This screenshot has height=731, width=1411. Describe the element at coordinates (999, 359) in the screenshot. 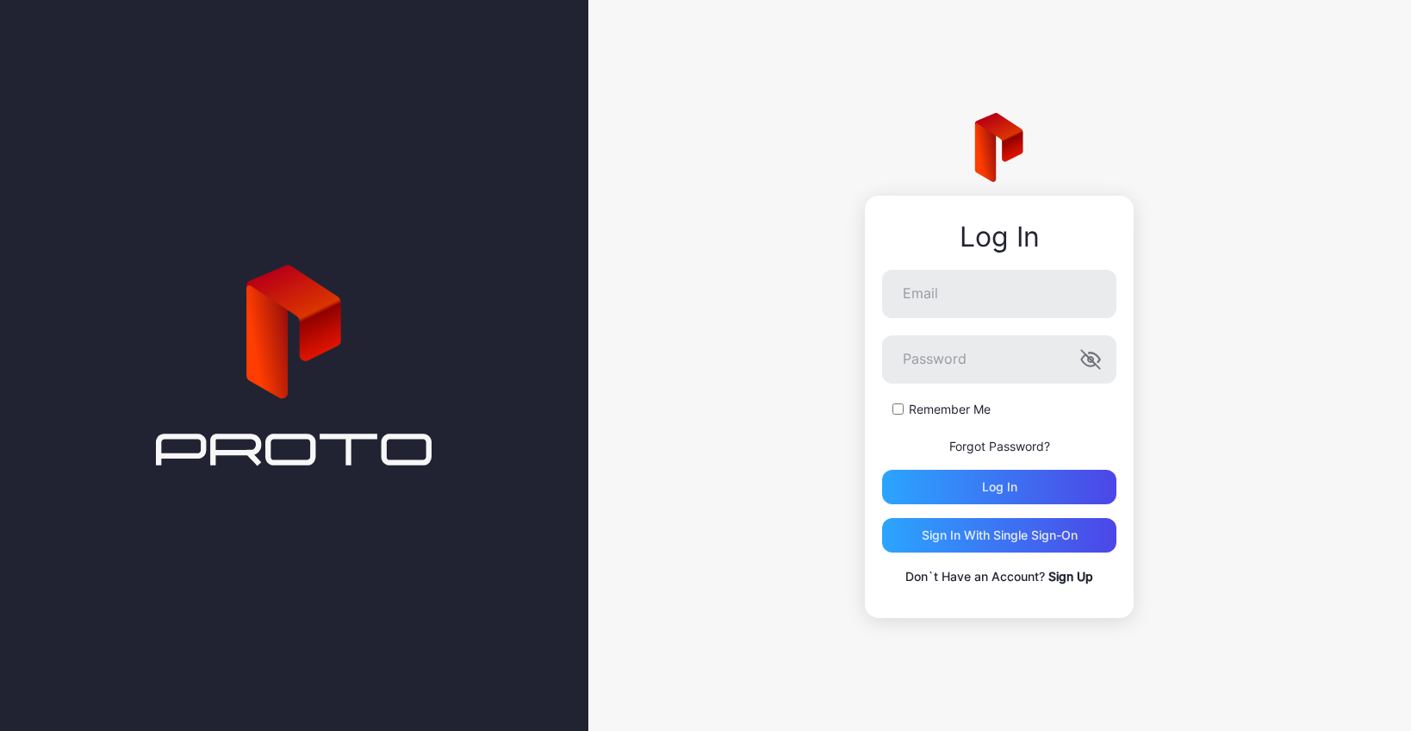

I see `input: Password` at that location.